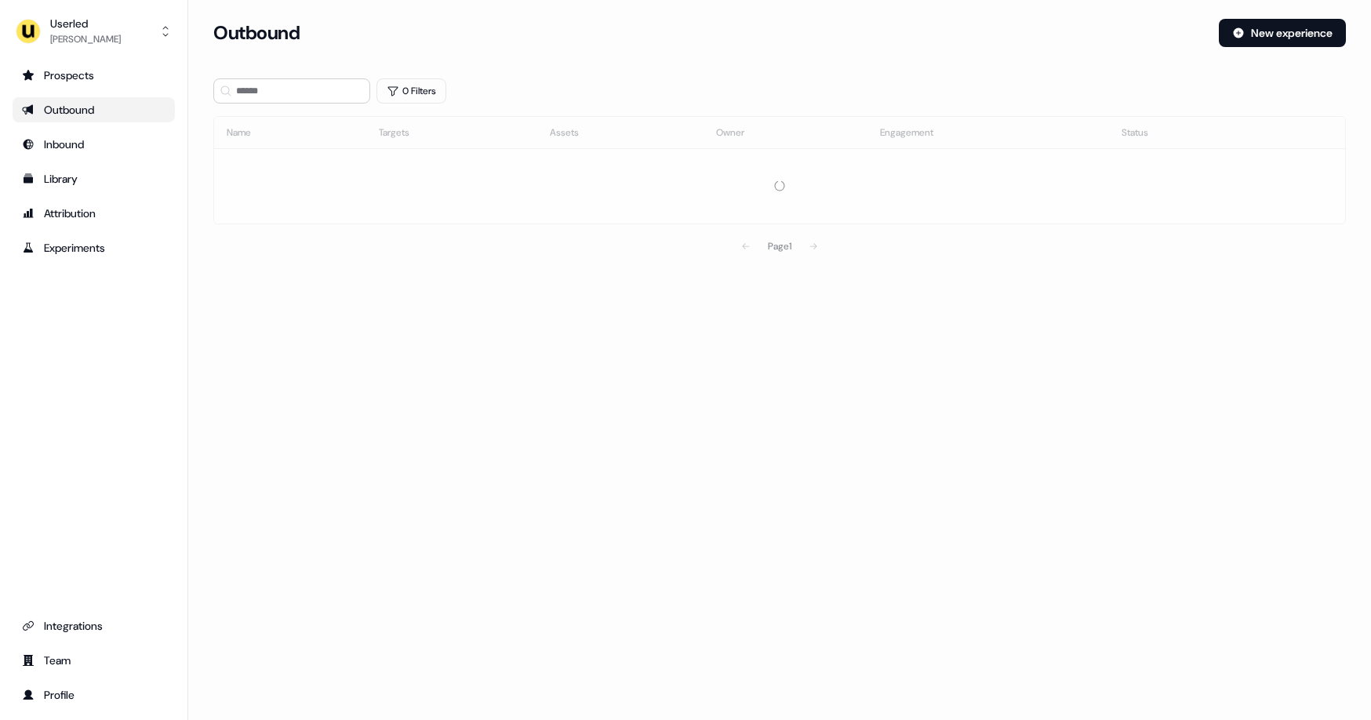  What do you see at coordinates (93, 695) in the screenshot?
I see `div: Profile` at bounding box center [93, 695].